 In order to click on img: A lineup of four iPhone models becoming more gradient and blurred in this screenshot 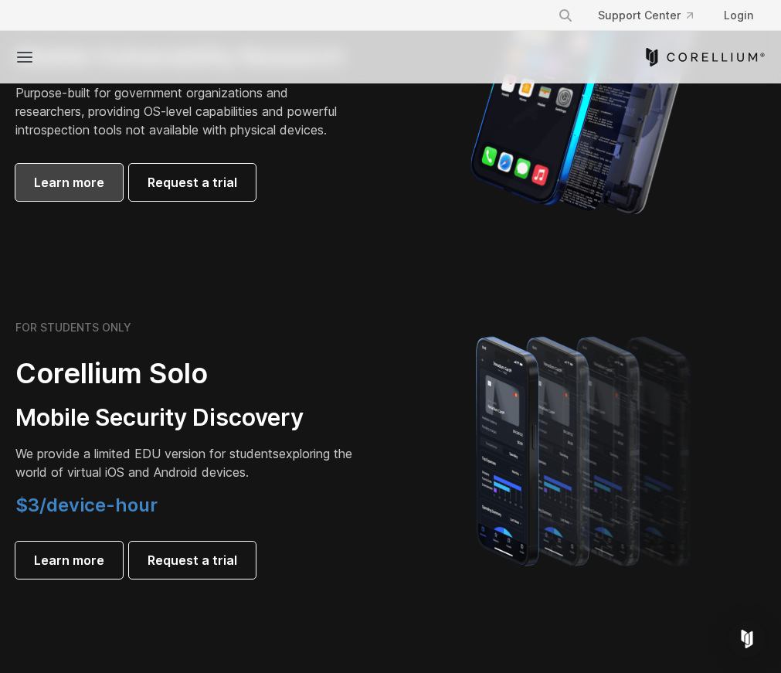, I will do `click(585, 449)`.